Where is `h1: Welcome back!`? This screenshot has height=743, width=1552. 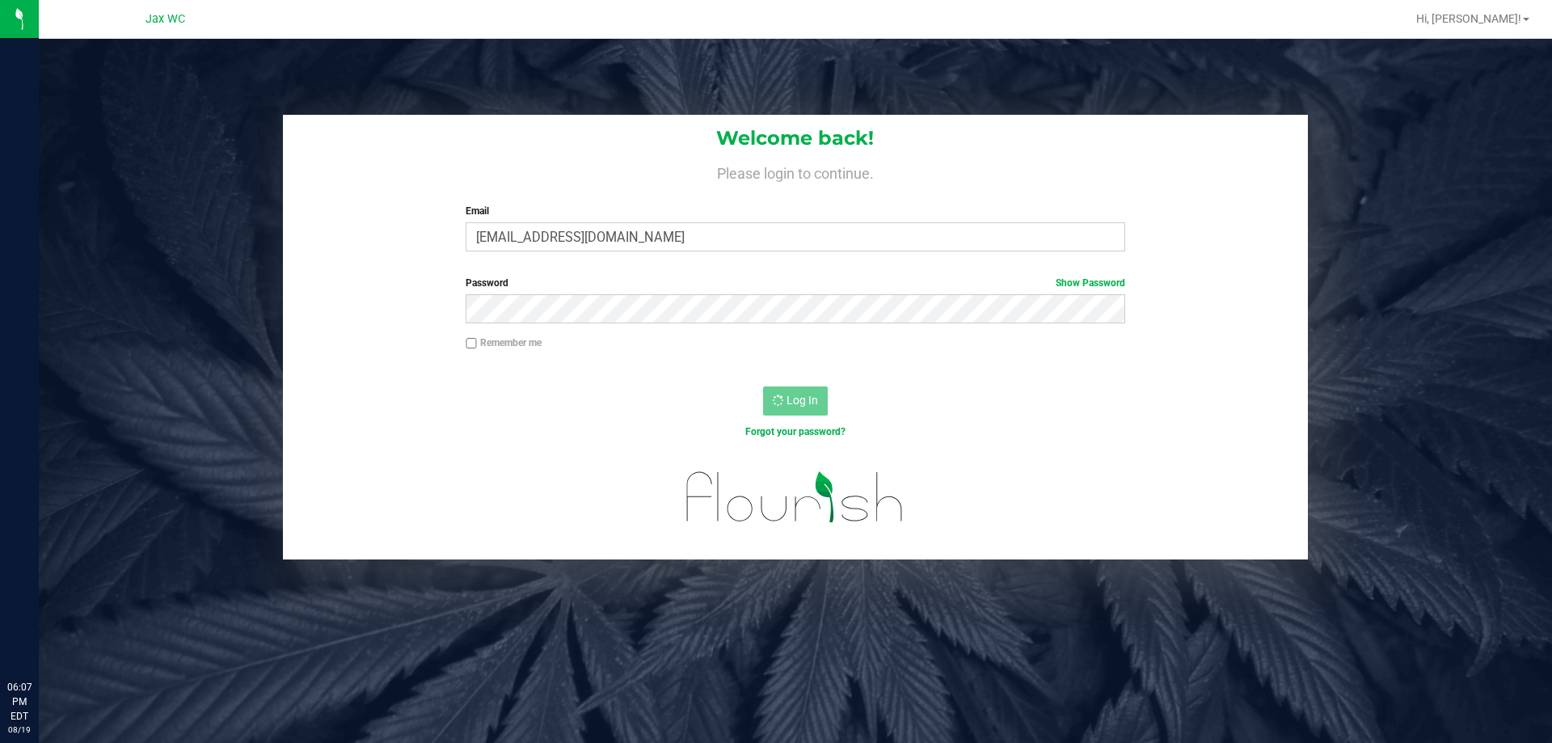 h1: Welcome back! is located at coordinates (795, 138).